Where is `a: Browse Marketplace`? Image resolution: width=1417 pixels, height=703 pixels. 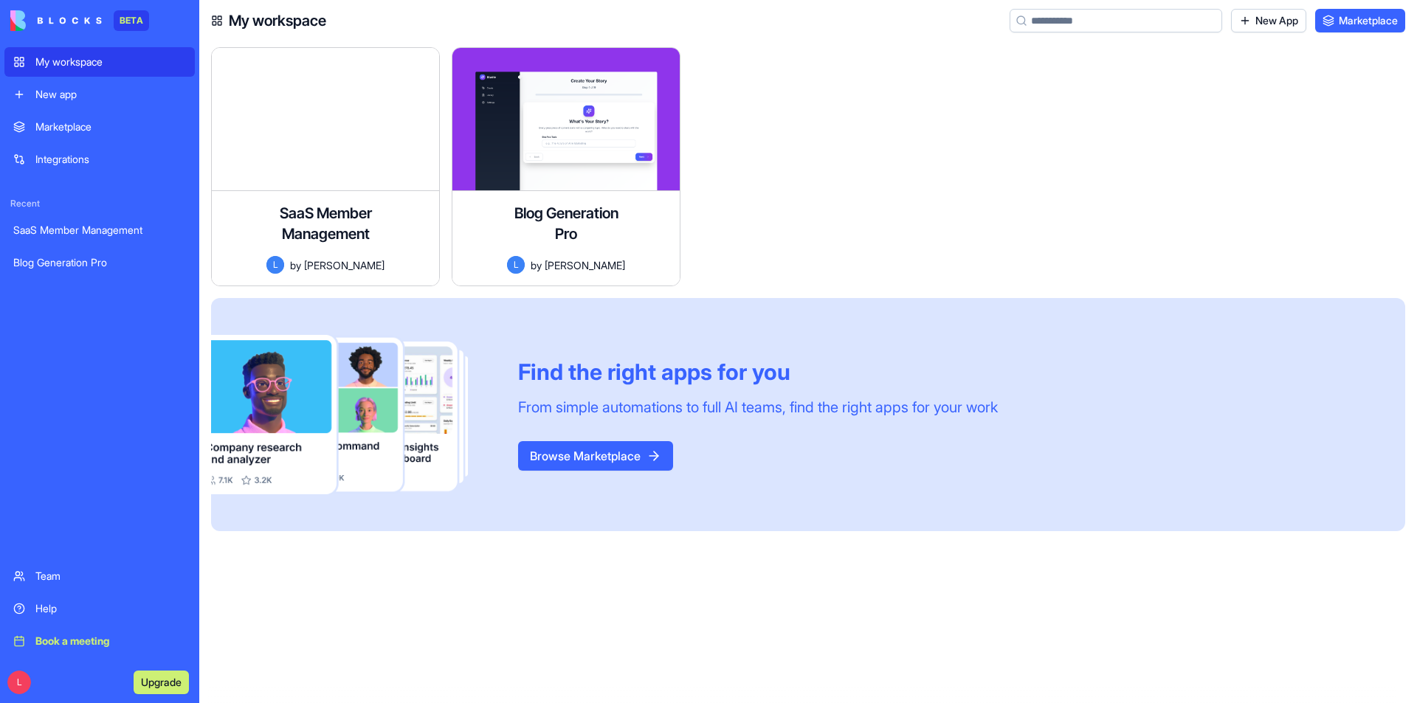 a: Browse Marketplace is located at coordinates (595, 456).